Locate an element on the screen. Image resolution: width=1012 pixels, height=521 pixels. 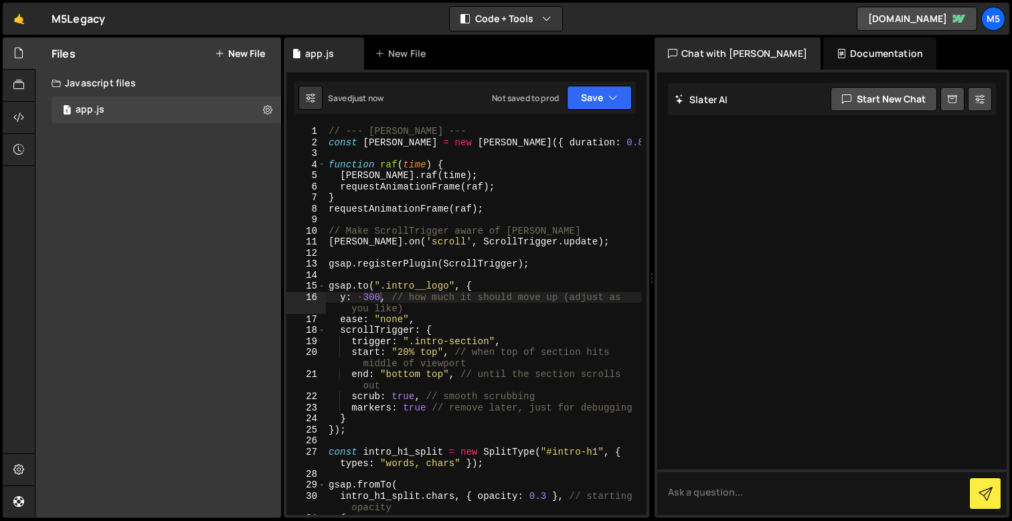
div: 21 is located at coordinates (306, 379).